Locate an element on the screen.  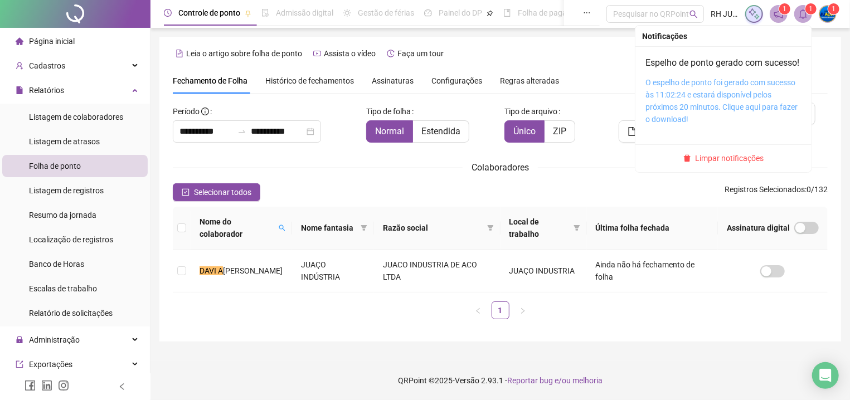
span: export is located at coordinates (20, 365).